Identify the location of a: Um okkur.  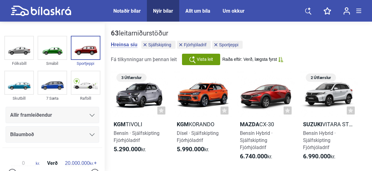
(234, 11).